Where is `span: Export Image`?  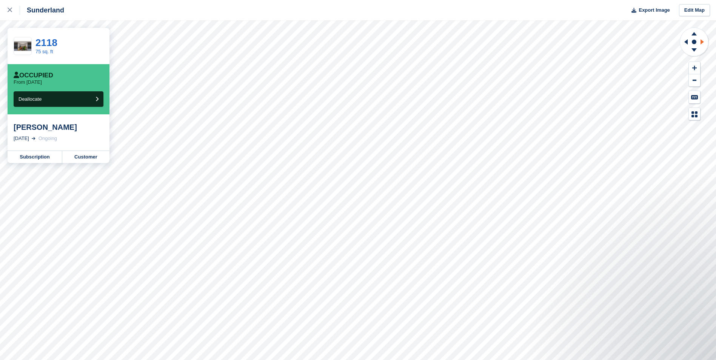 span: Export Image is located at coordinates (655, 10).